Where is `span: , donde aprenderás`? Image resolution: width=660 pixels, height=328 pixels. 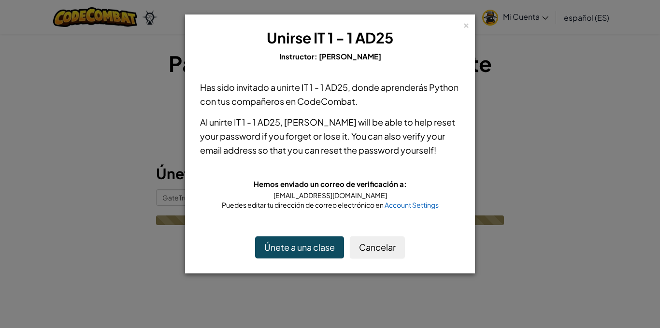 span: , donde aprenderás is located at coordinates (389, 87).